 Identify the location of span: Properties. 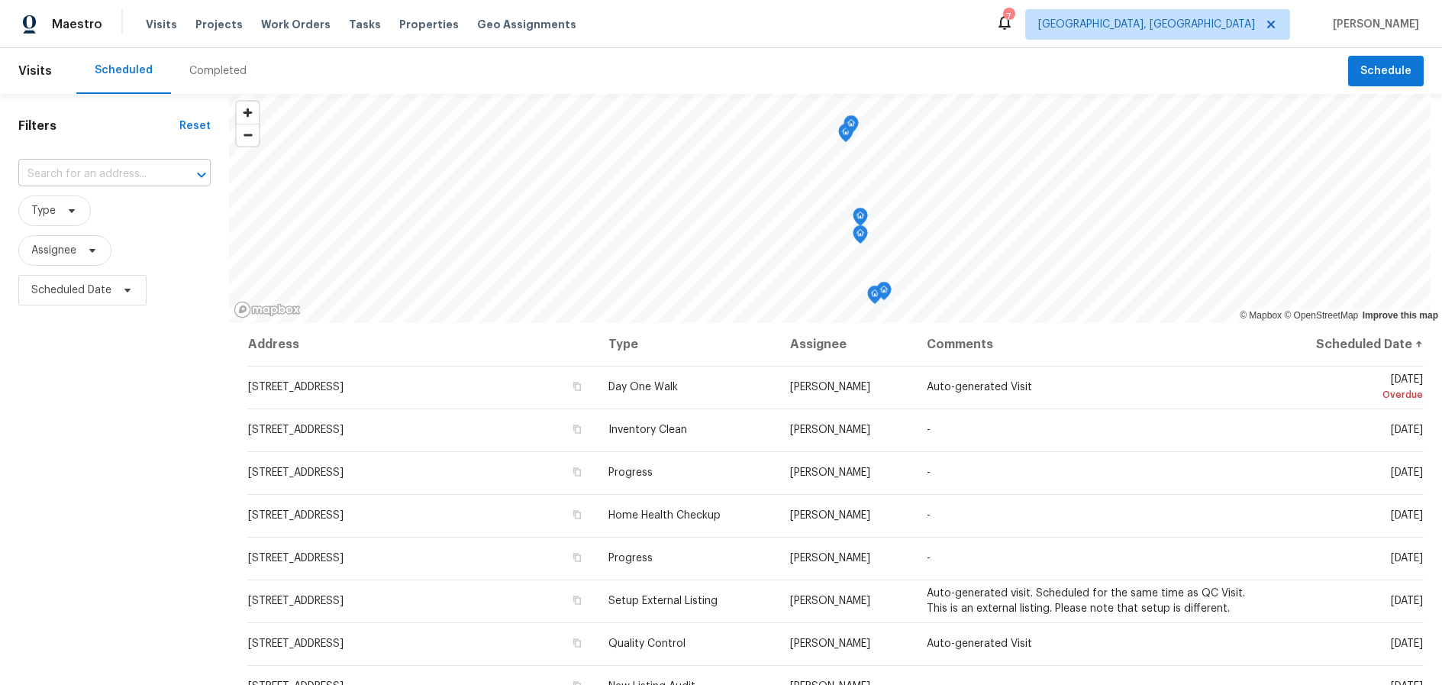
(429, 24).